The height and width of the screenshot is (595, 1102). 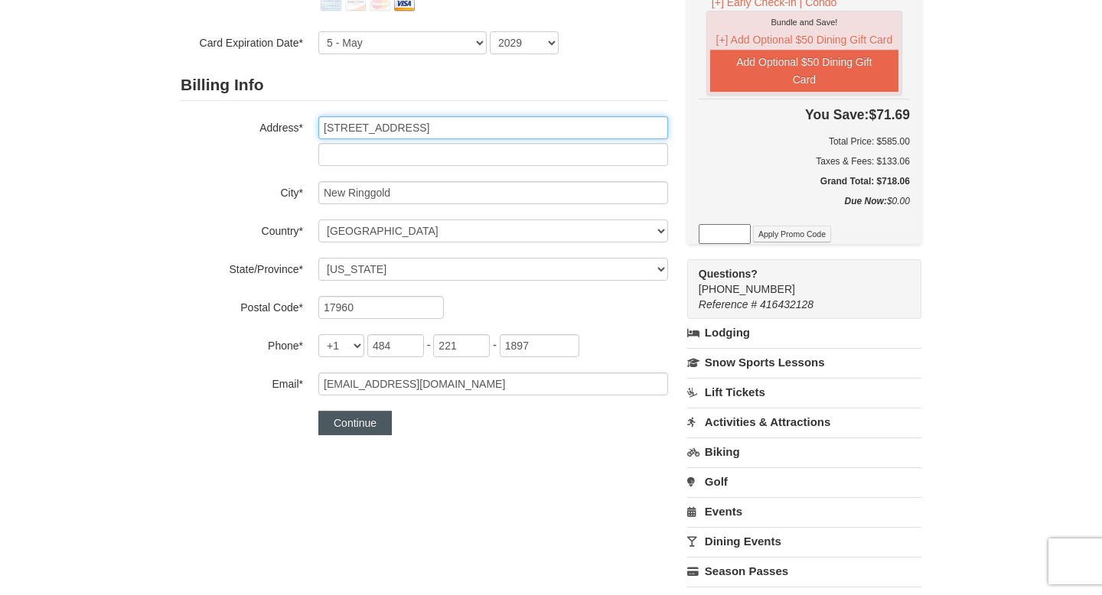 What do you see at coordinates (804, 333) in the screenshot?
I see `a: Lodging` at bounding box center [804, 333].